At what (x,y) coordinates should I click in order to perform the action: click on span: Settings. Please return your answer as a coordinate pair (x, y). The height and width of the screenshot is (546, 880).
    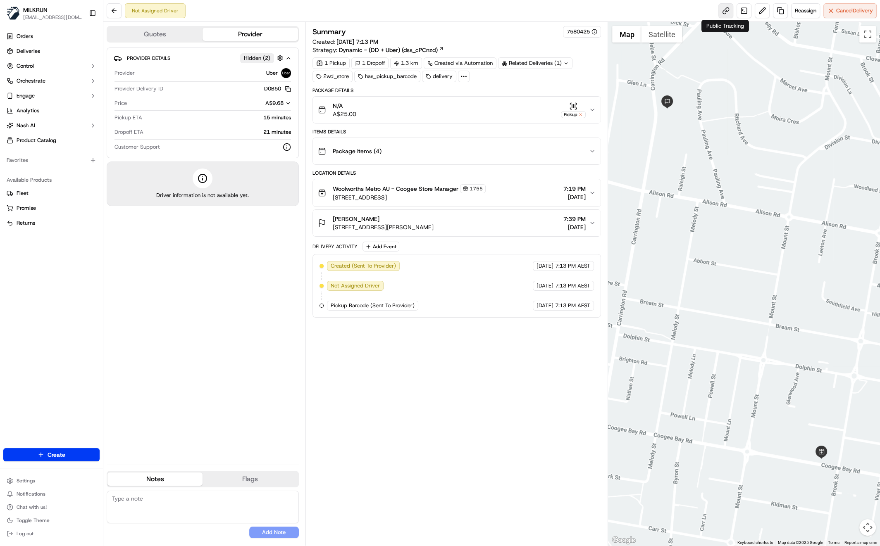
    Looking at the image, I should click on (26, 481).